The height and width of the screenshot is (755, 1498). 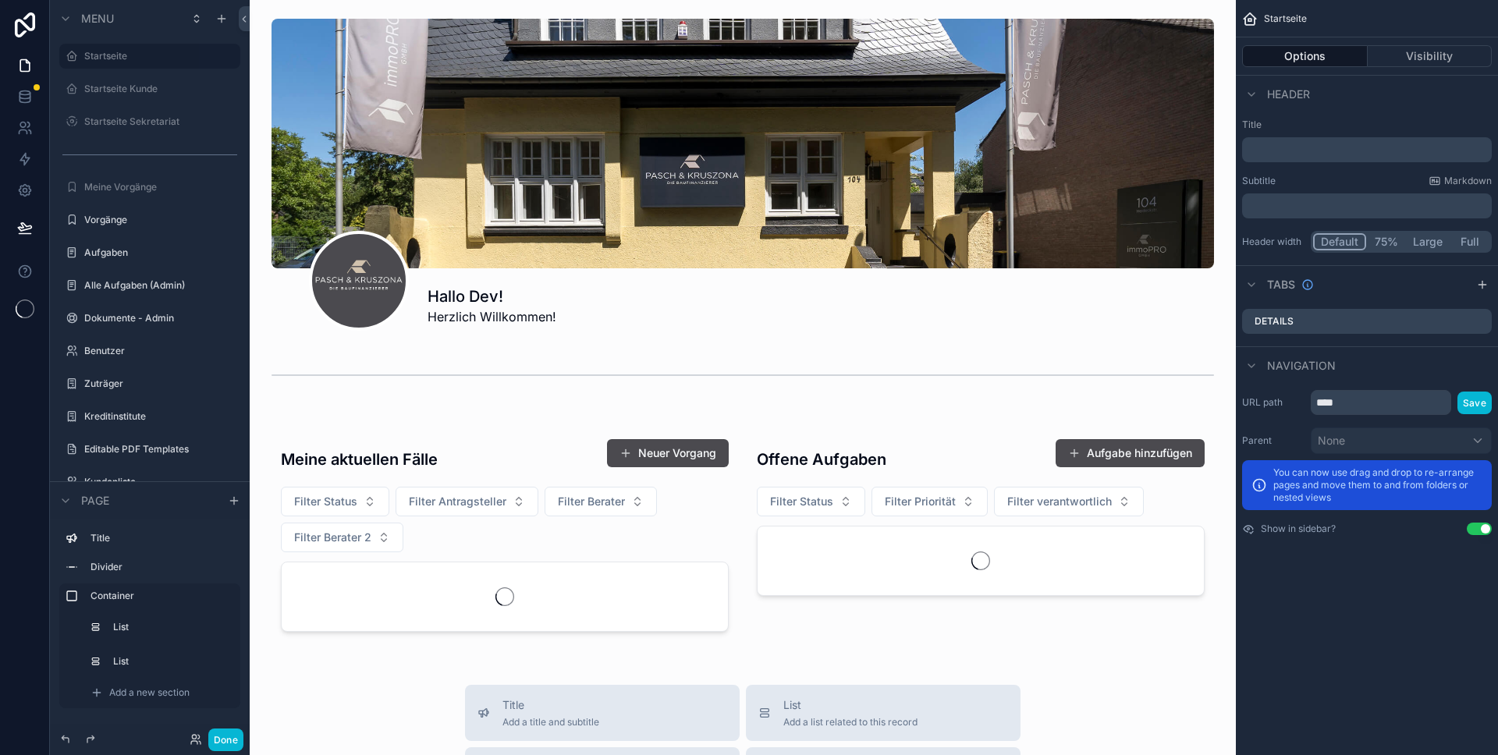 I want to click on span: Navigation, so click(x=1301, y=366).